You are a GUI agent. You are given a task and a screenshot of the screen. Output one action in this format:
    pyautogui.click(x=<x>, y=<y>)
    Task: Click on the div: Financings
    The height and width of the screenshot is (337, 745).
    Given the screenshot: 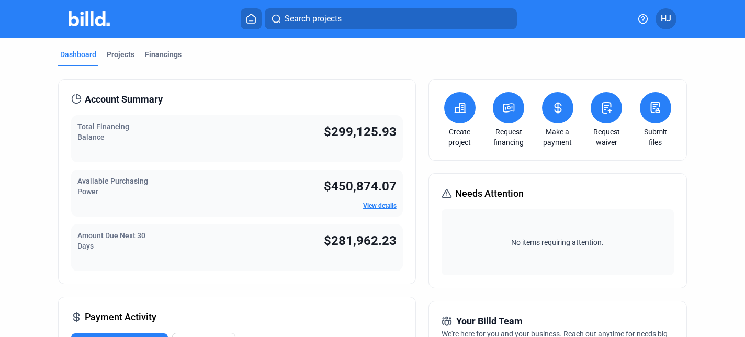 What is the action you would take?
    pyautogui.click(x=163, y=54)
    